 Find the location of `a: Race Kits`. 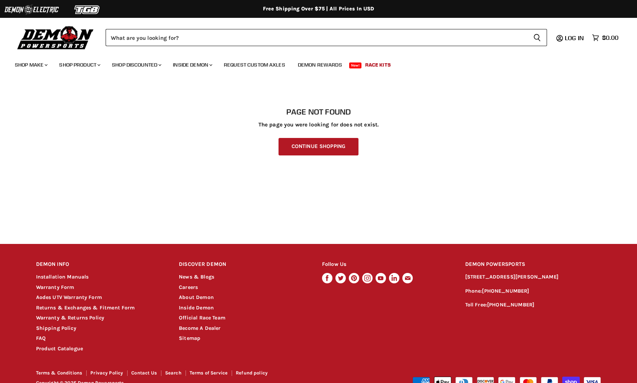

a: Race Kits is located at coordinates (378, 65).